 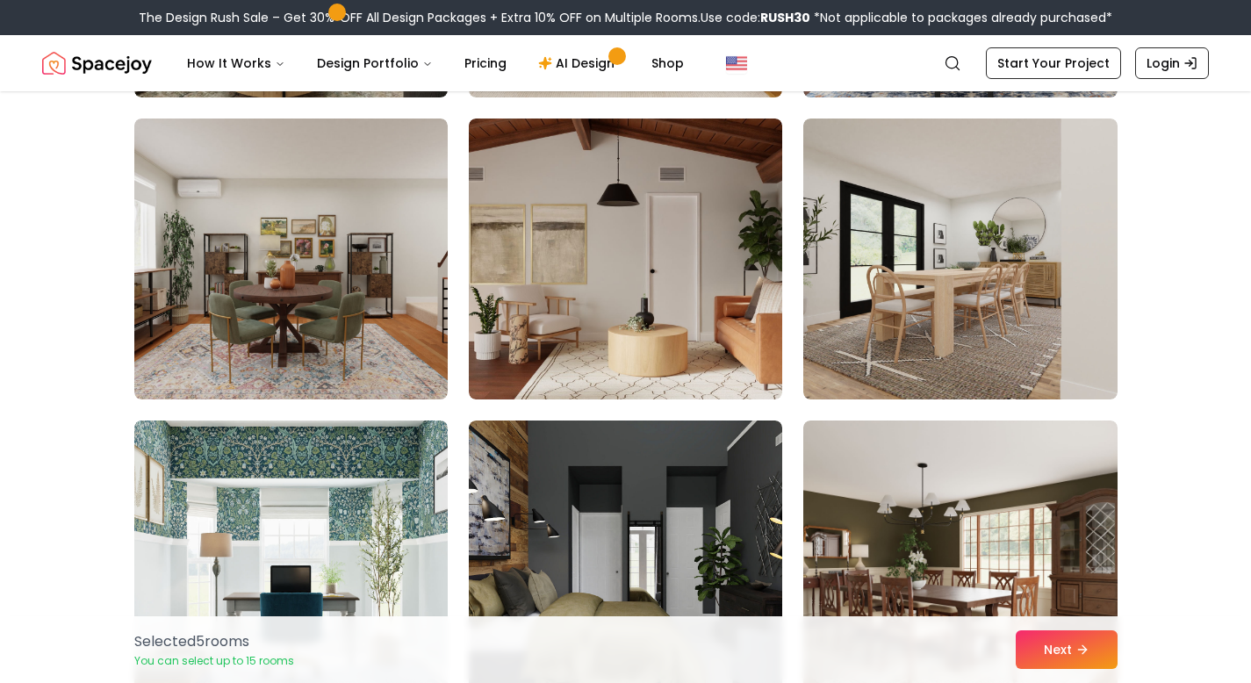 I want to click on p: You can select up to 15 rooms, so click(x=214, y=661).